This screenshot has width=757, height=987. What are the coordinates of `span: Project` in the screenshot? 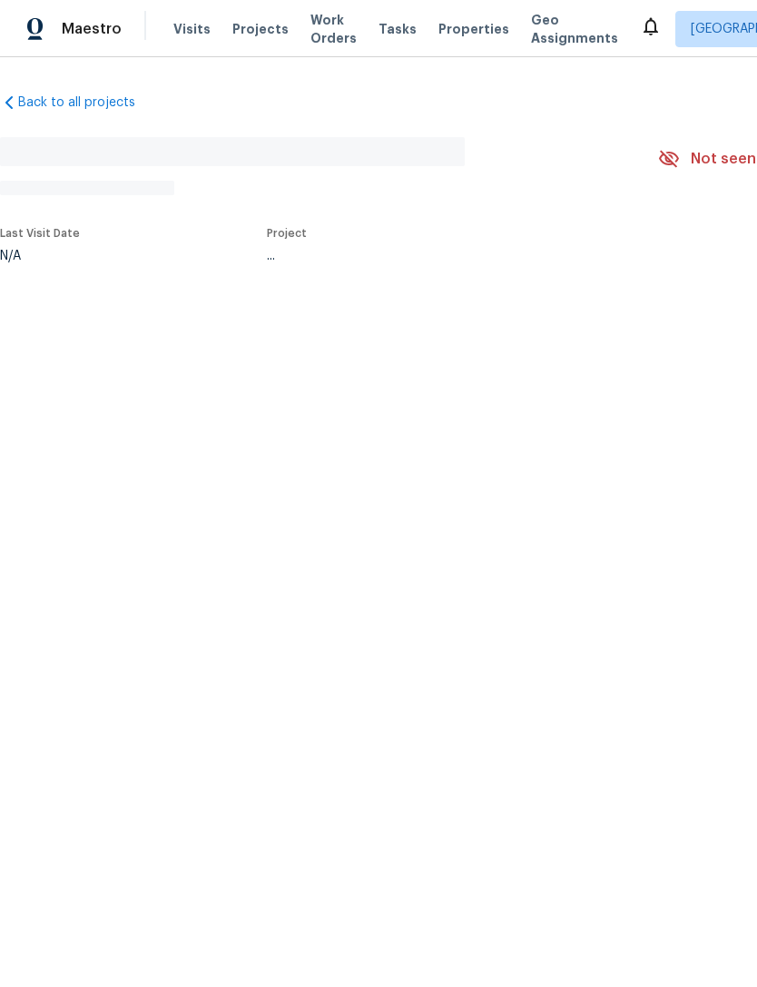 It's located at (287, 233).